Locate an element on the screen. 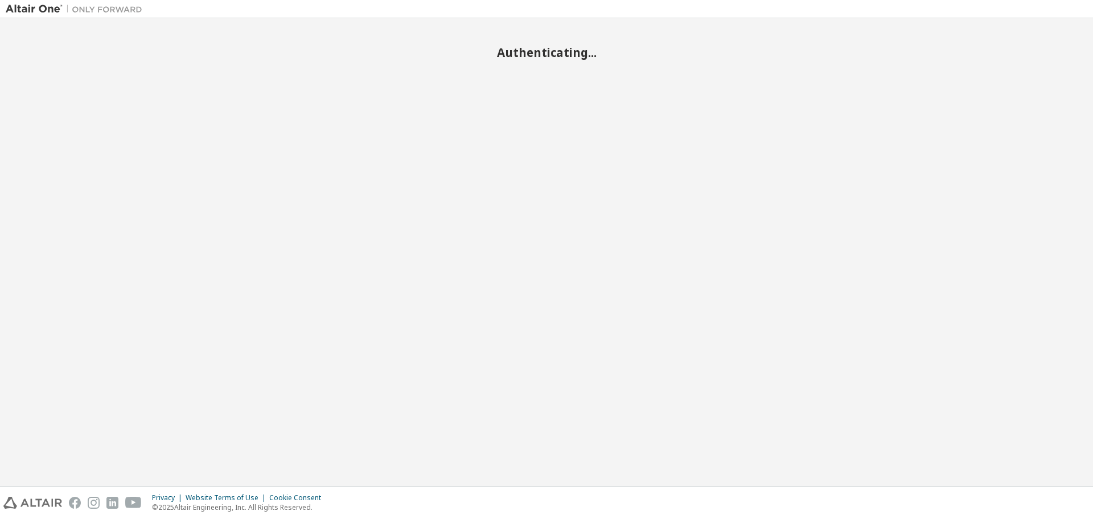  img: linkedin.svg is located at coordinates (112, 502).